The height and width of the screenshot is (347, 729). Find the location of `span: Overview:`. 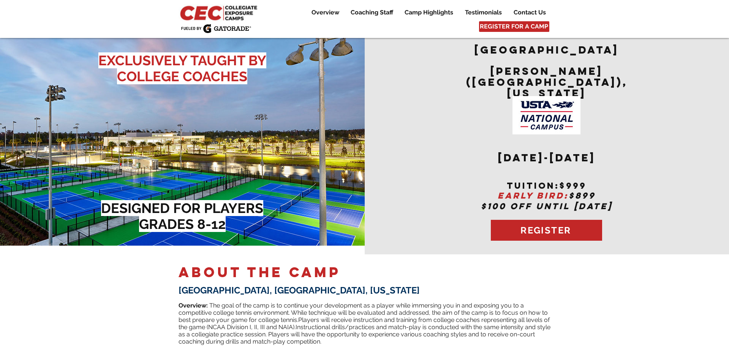

span: Overview: is located at coordinates (193, 305).